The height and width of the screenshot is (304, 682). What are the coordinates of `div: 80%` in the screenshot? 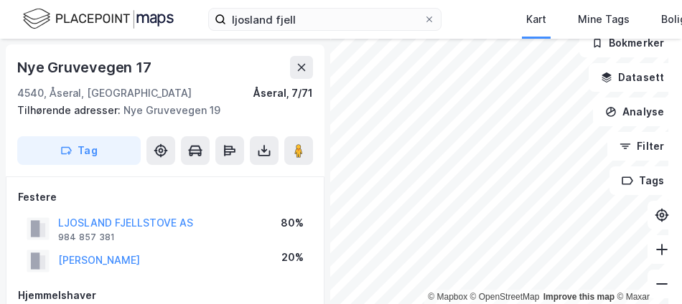 It's located at (292, 223).